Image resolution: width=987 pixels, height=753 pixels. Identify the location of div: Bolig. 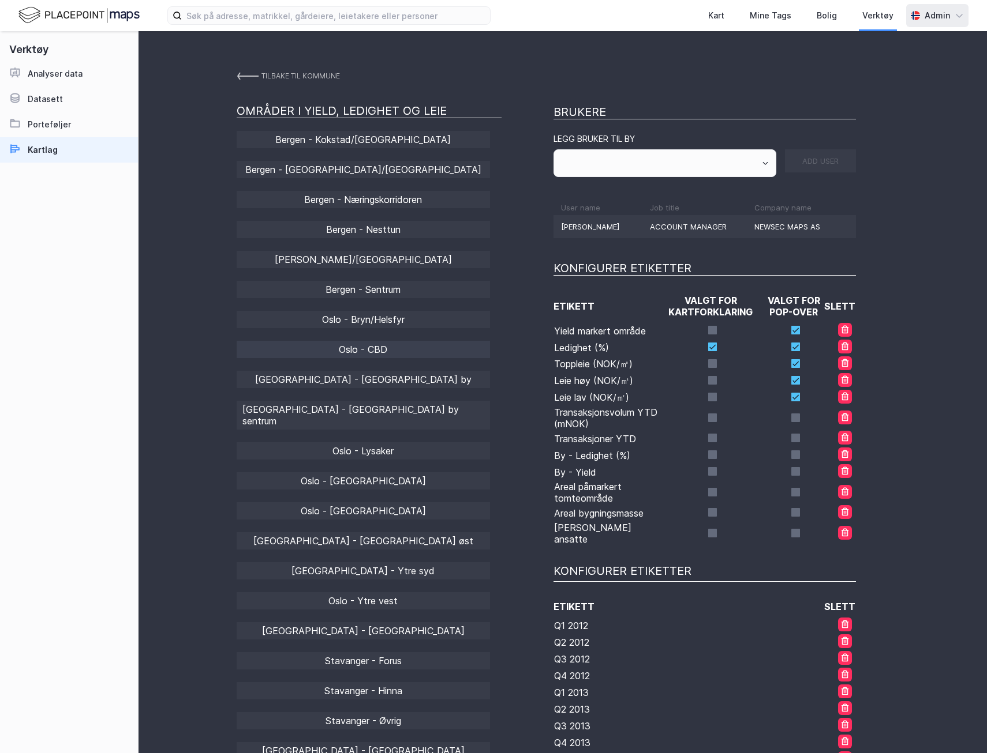
(826, 16).